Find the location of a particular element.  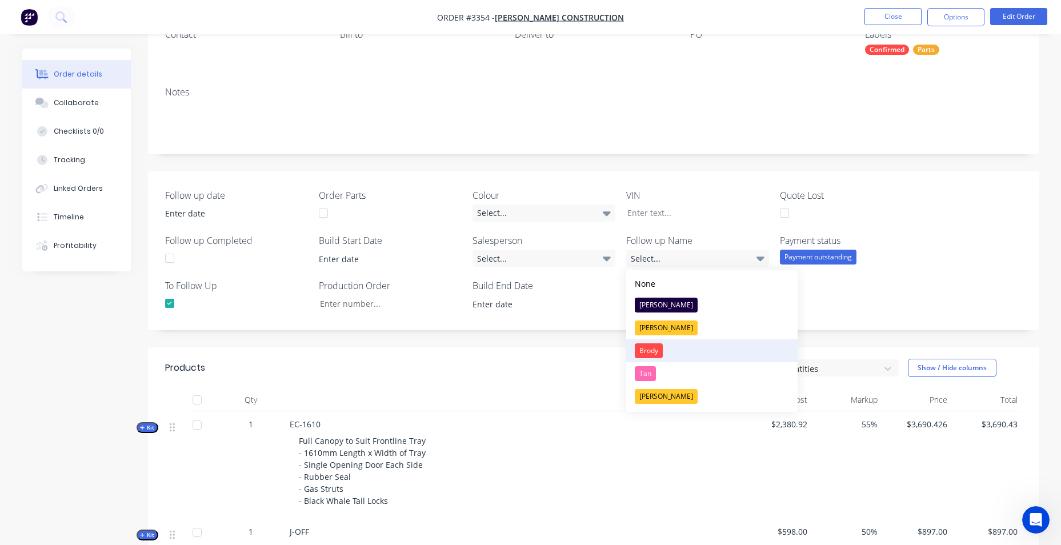

label: Order Parts is located at coordinates (390, 195).